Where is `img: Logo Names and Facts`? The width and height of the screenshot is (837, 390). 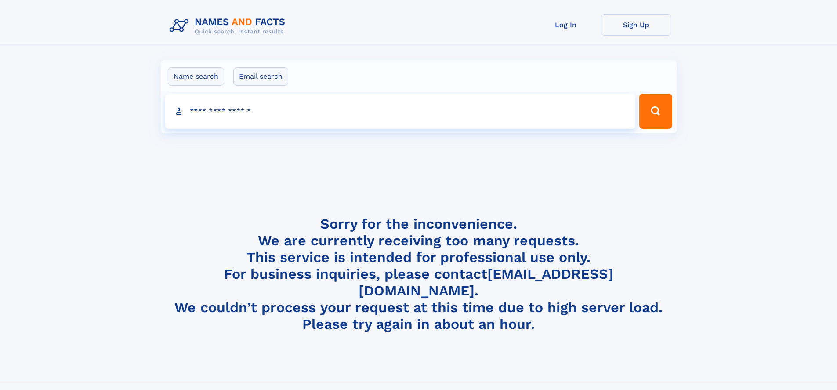 img: Logo Names and Facts is located at coordinates (229, 26).